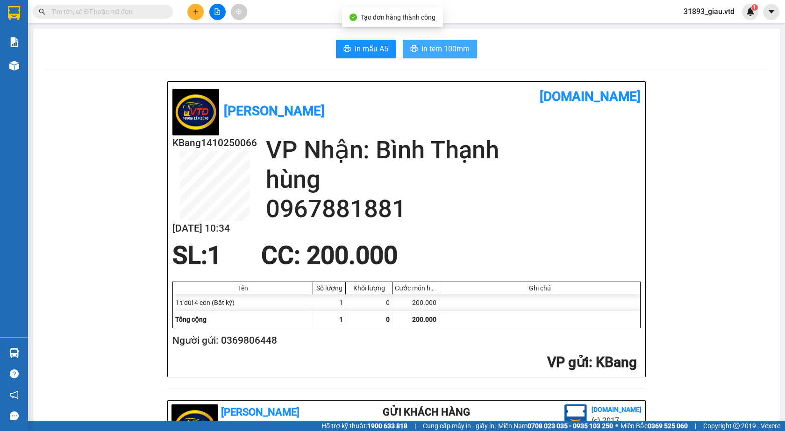 The height and width of the screenshot is (431, 785). What do you see at coordinates (667, 426) in the screenshot?
I see `strong: 0369 525 060` at bounding box center [667, 426].